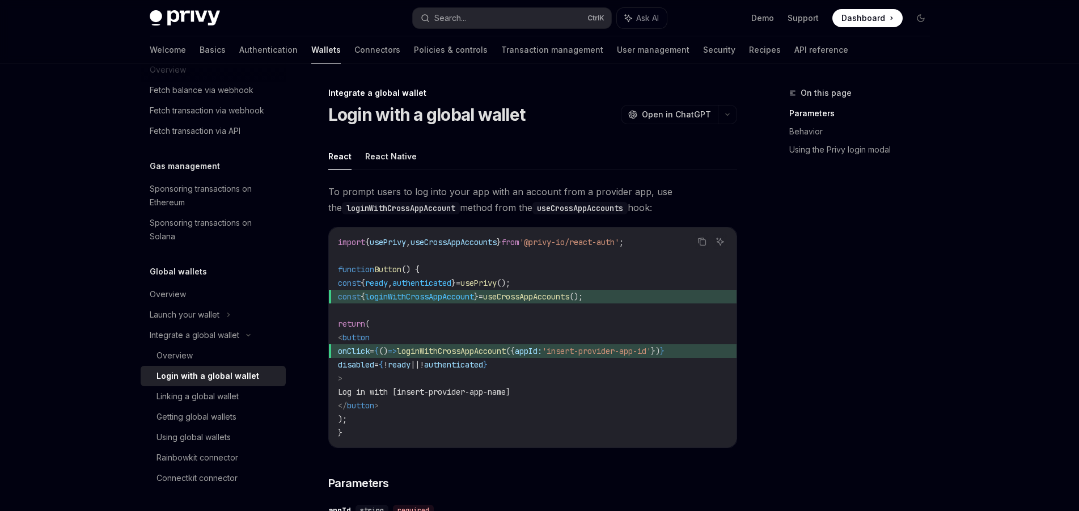  I want to click on a: Parameters, so click(864, 113).